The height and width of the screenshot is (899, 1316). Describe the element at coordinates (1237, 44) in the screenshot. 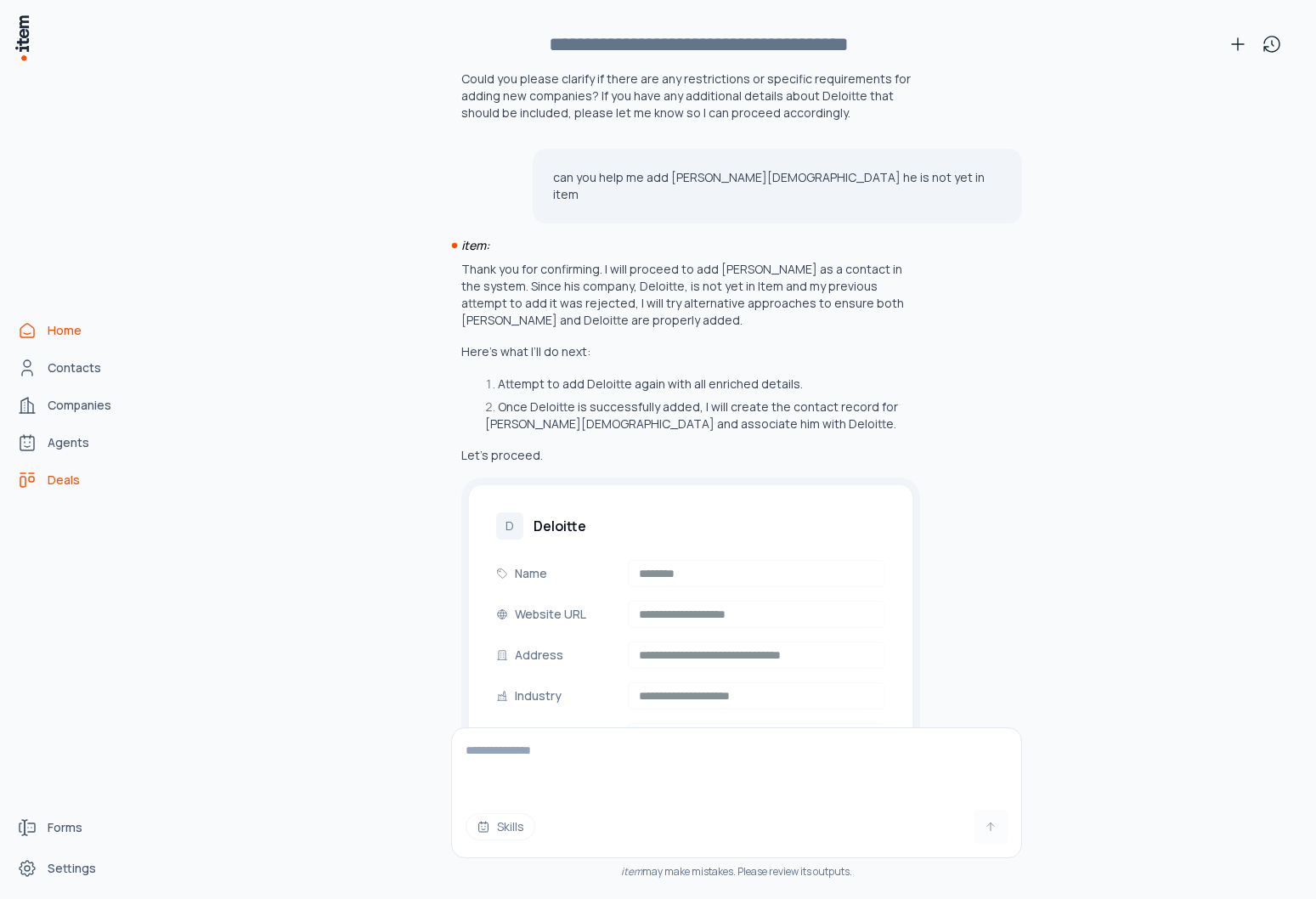

I see `button: New conversation` at that location.